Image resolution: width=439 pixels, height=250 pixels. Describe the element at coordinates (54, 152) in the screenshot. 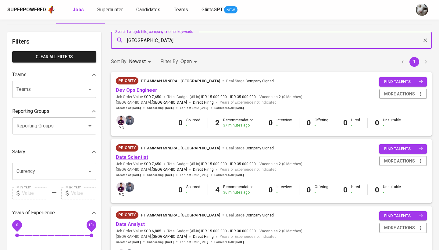

I see `div: Salary` at that location.